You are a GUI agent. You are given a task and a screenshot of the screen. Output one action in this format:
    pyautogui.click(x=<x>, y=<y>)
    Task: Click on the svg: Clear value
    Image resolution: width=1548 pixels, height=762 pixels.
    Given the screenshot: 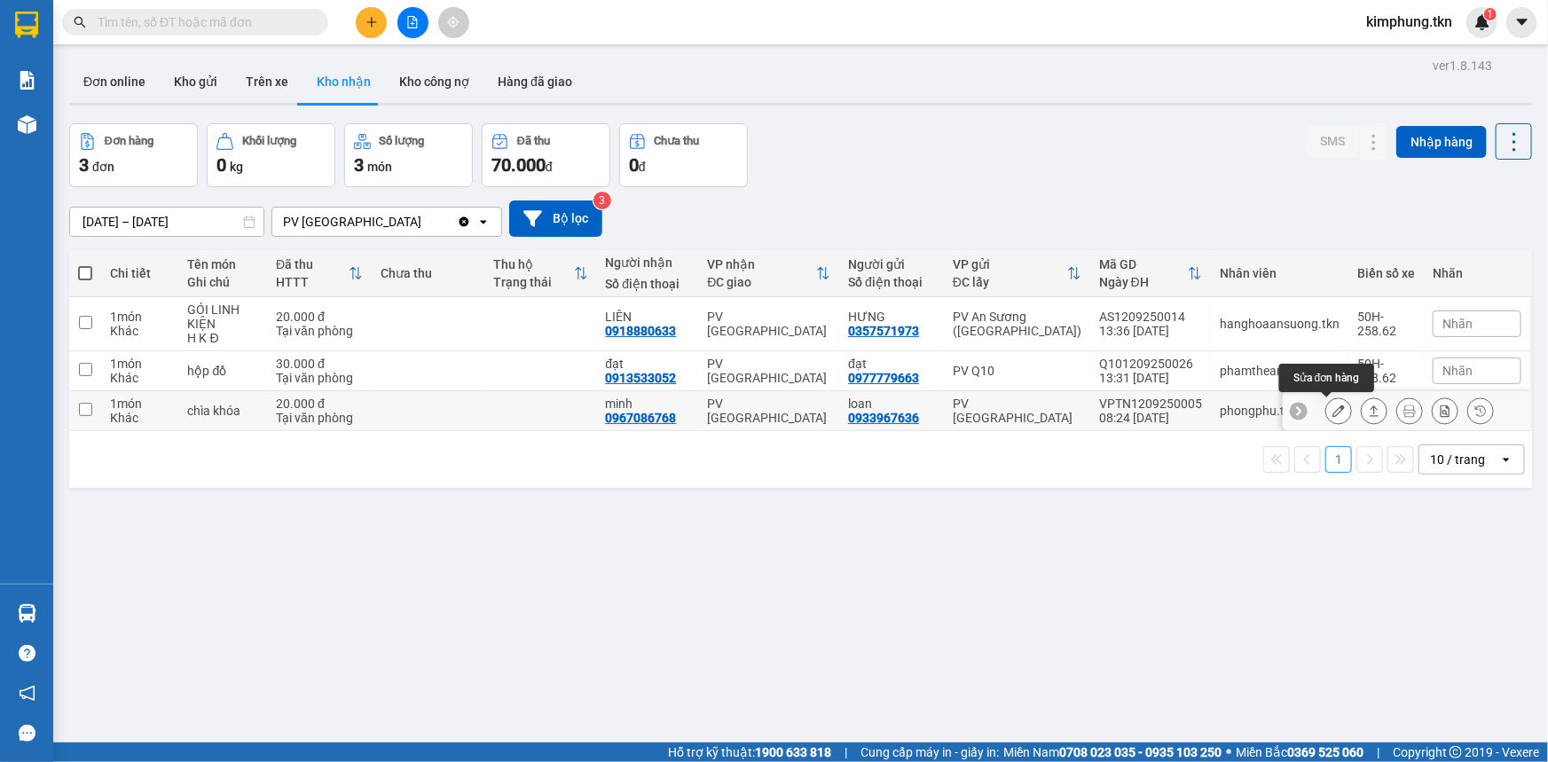 What is the action you would take?
    pyautogui.click(x=464, y=222)
    